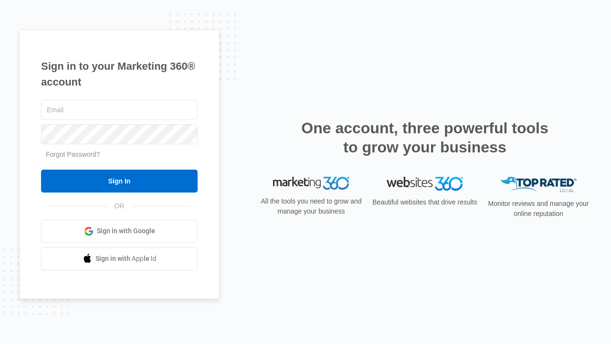 Image resolution: width=611 pixels, height=344 pixels. What do you see at coordinates (119, 206) in the screenshot?
I see `span: OR` at bounding box center [119, 206].